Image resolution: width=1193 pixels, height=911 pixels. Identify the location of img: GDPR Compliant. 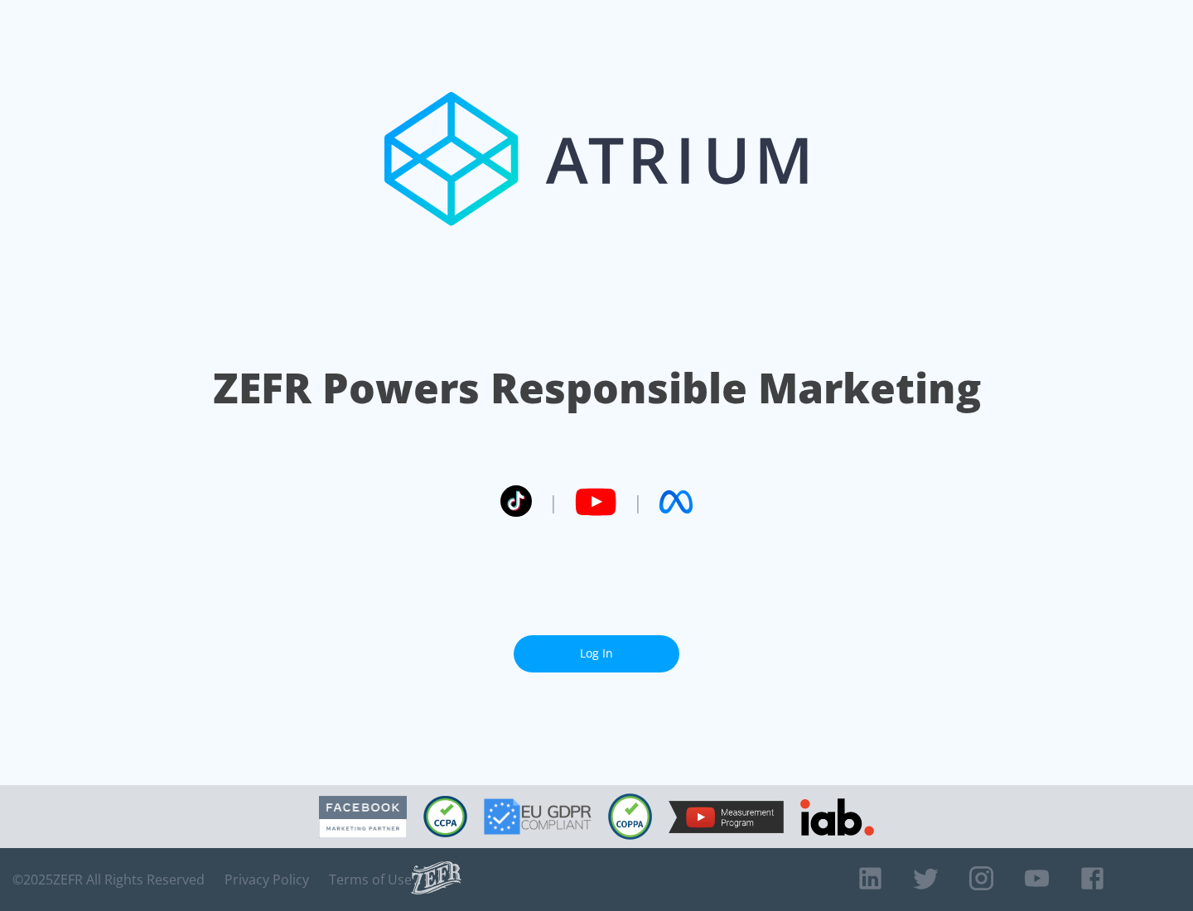
(538, 817).